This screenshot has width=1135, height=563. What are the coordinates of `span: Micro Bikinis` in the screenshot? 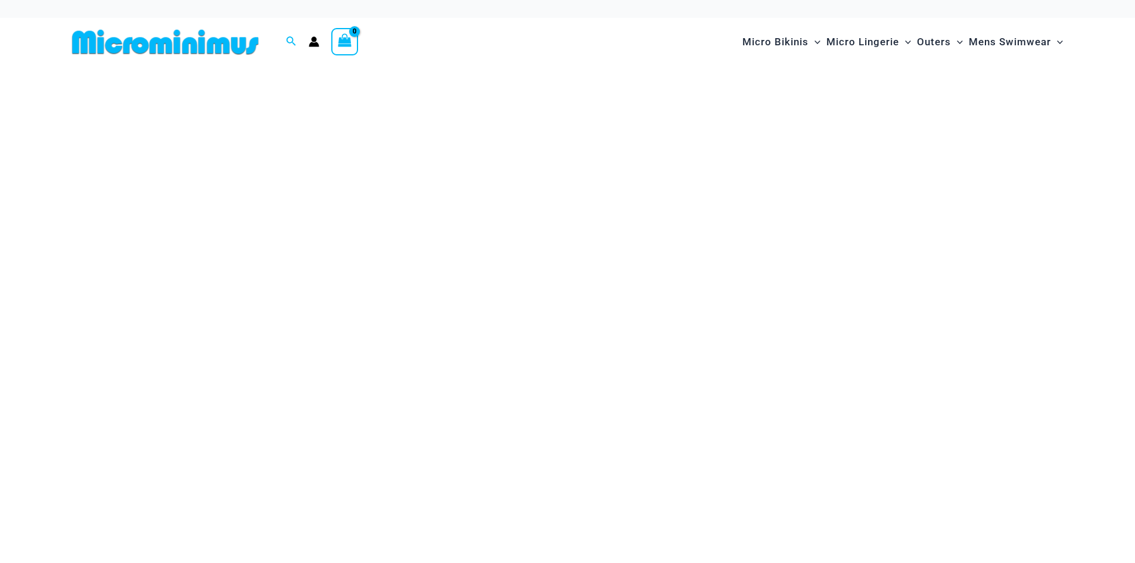 It's located at (775, 42).